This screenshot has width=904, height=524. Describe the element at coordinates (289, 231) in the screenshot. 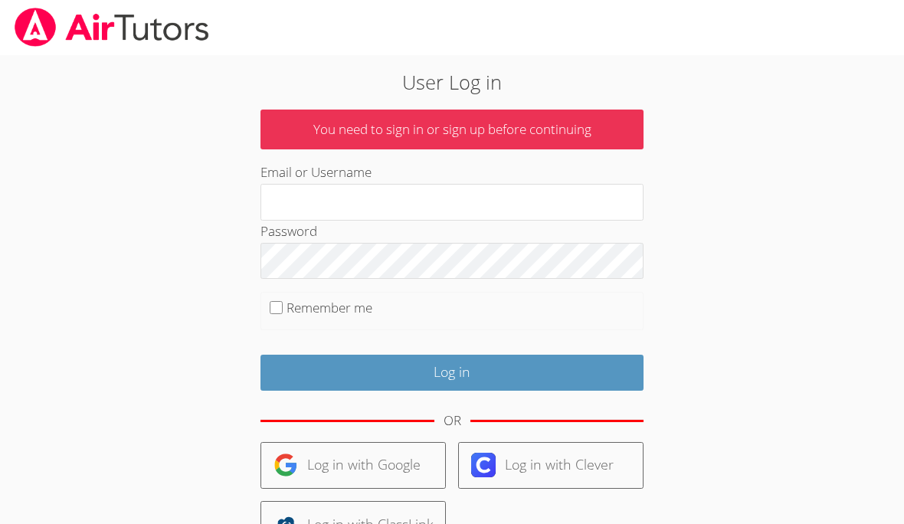

I see `label: Password` at that location.